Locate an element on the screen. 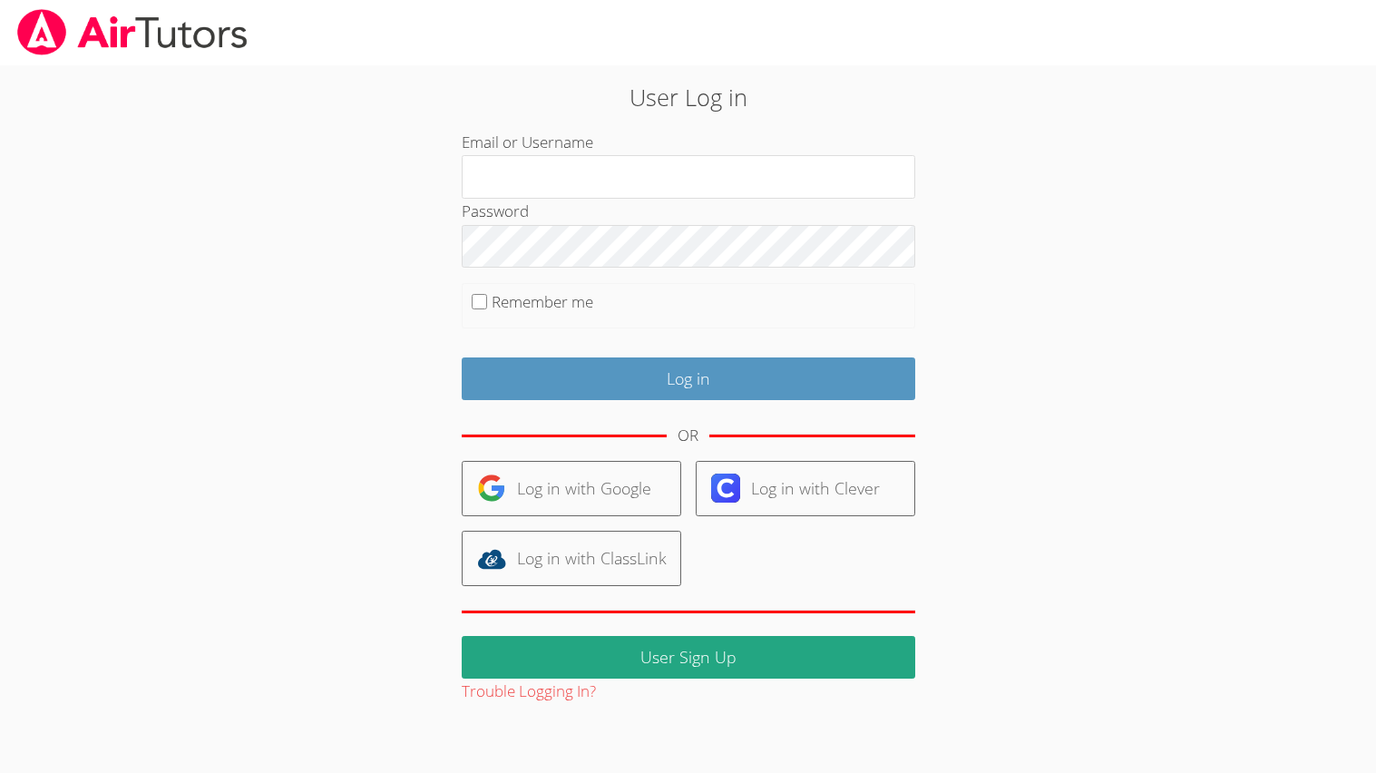 Image resolution: width=1376 pixels, height=773 pixels. div: OR is located at coordinates (688, 435).